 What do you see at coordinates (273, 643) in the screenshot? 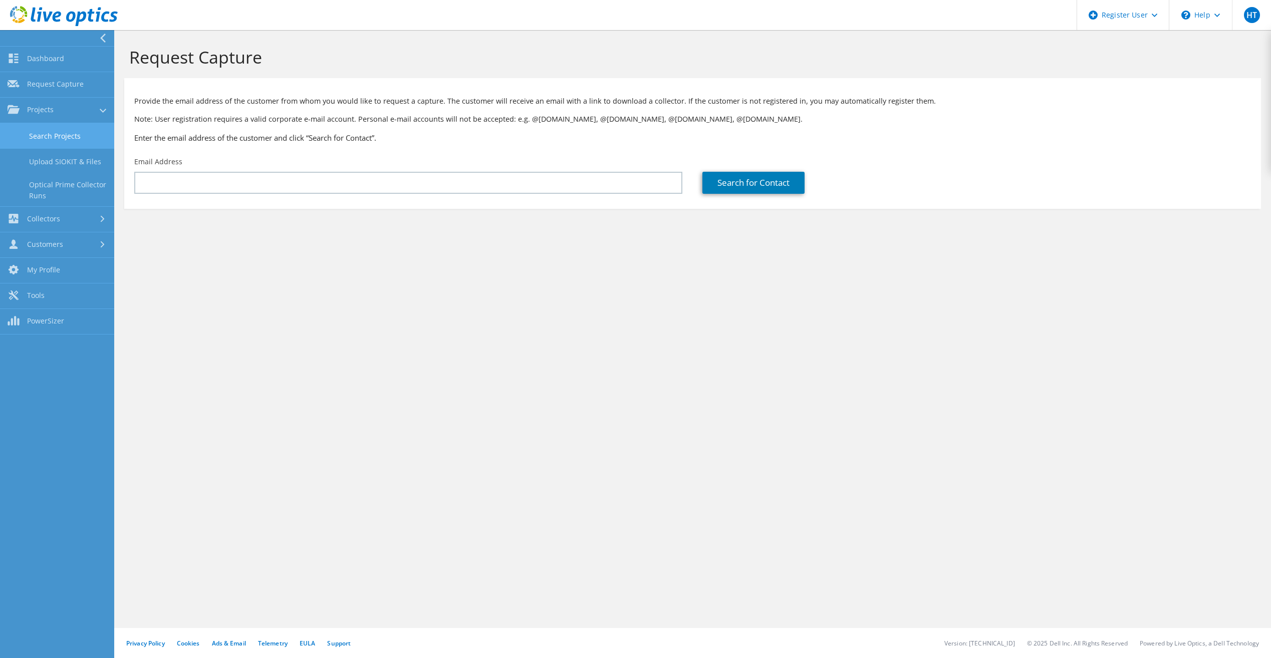
I see `a: Telemetry` at bounding box center [273, 643].